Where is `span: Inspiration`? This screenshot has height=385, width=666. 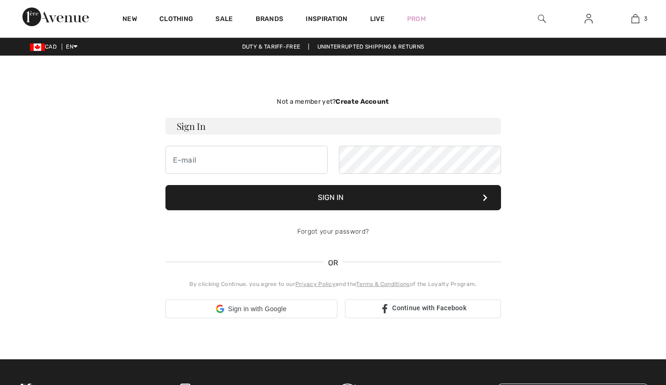
span: Inspiration is located at coordinates (326, 20).